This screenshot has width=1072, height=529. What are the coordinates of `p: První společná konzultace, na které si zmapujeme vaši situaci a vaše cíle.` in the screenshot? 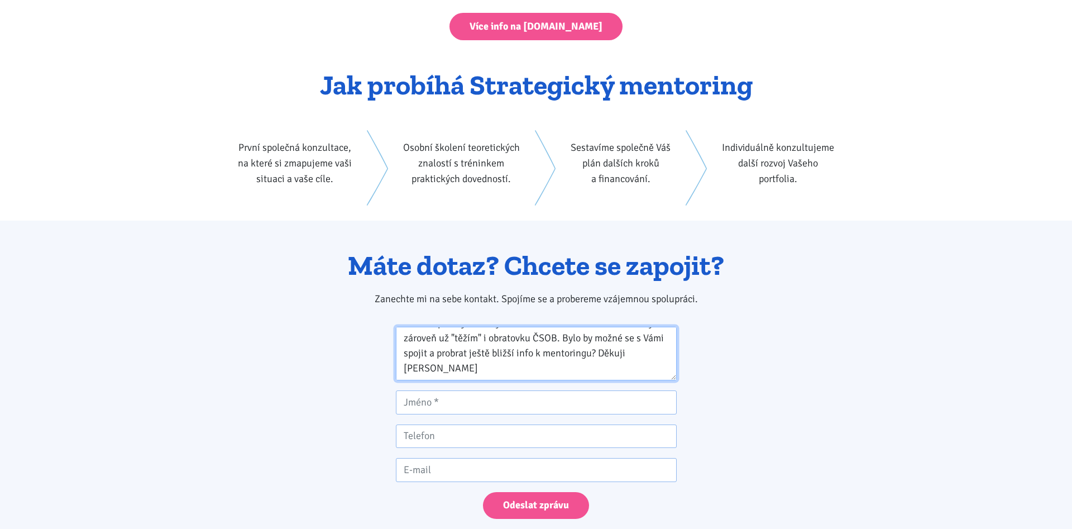 It's located at (295, 163).